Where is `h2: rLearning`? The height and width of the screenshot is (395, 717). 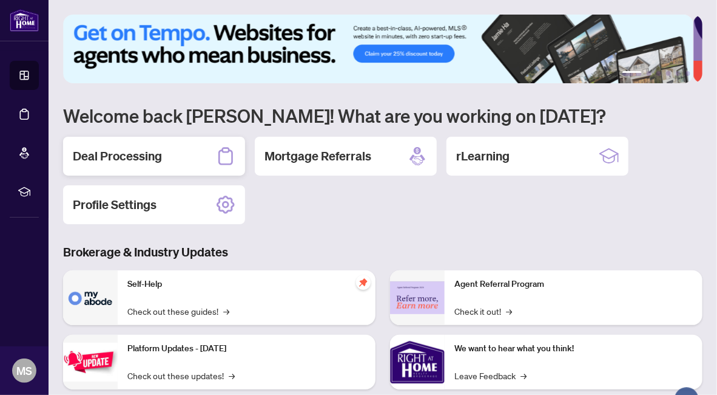 h2: rLearning is located at coordinates (483, 156).